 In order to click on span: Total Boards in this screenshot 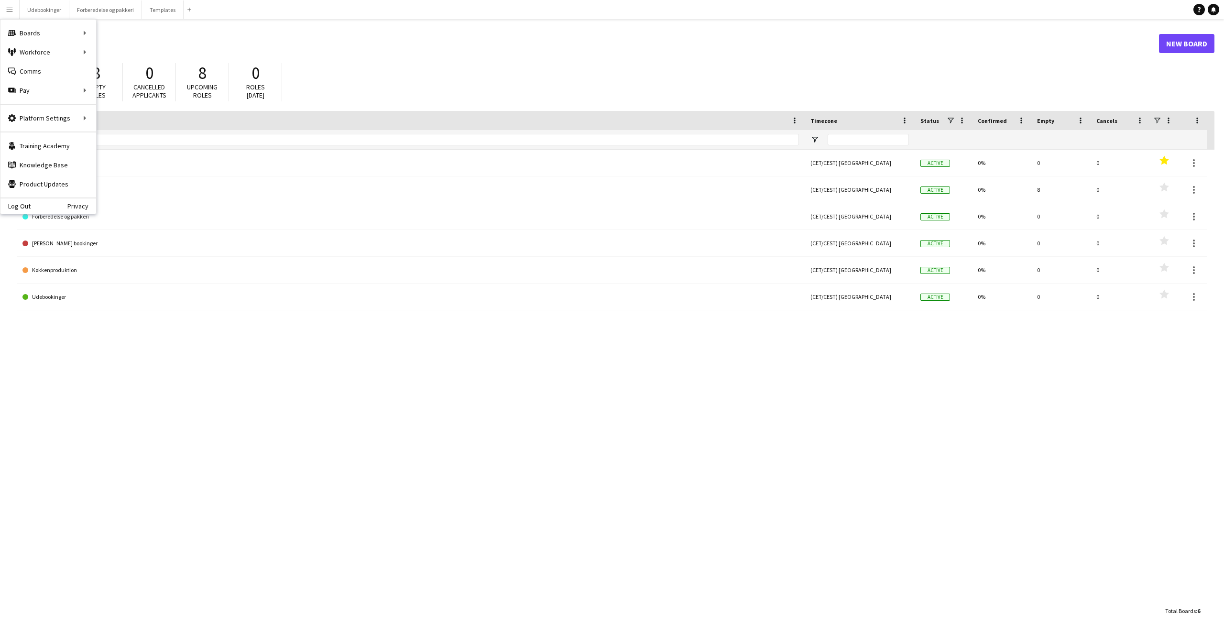, I will do `click(1181, 611)`.